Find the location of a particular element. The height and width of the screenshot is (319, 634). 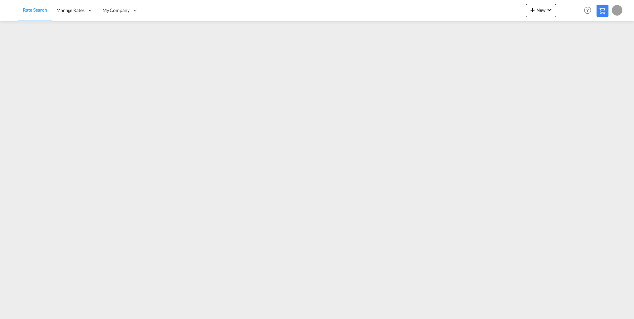

span: Rate Search is located at coordinates (35, 10).